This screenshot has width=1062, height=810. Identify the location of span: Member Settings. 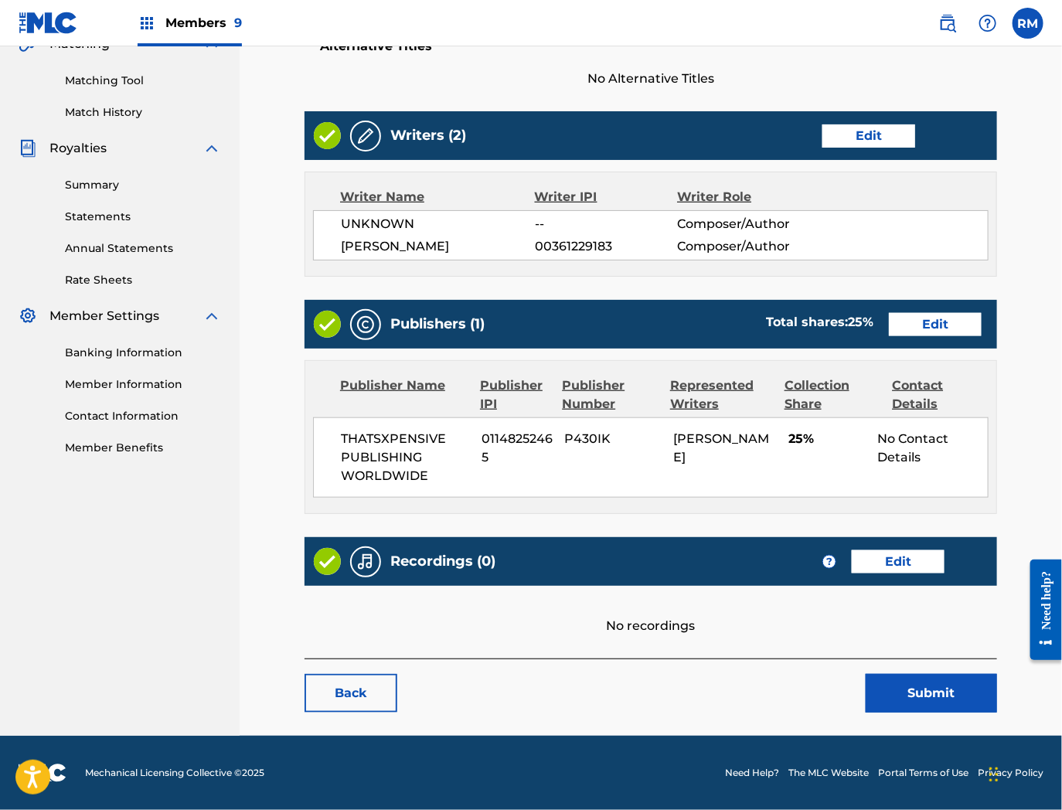
(104, 316).